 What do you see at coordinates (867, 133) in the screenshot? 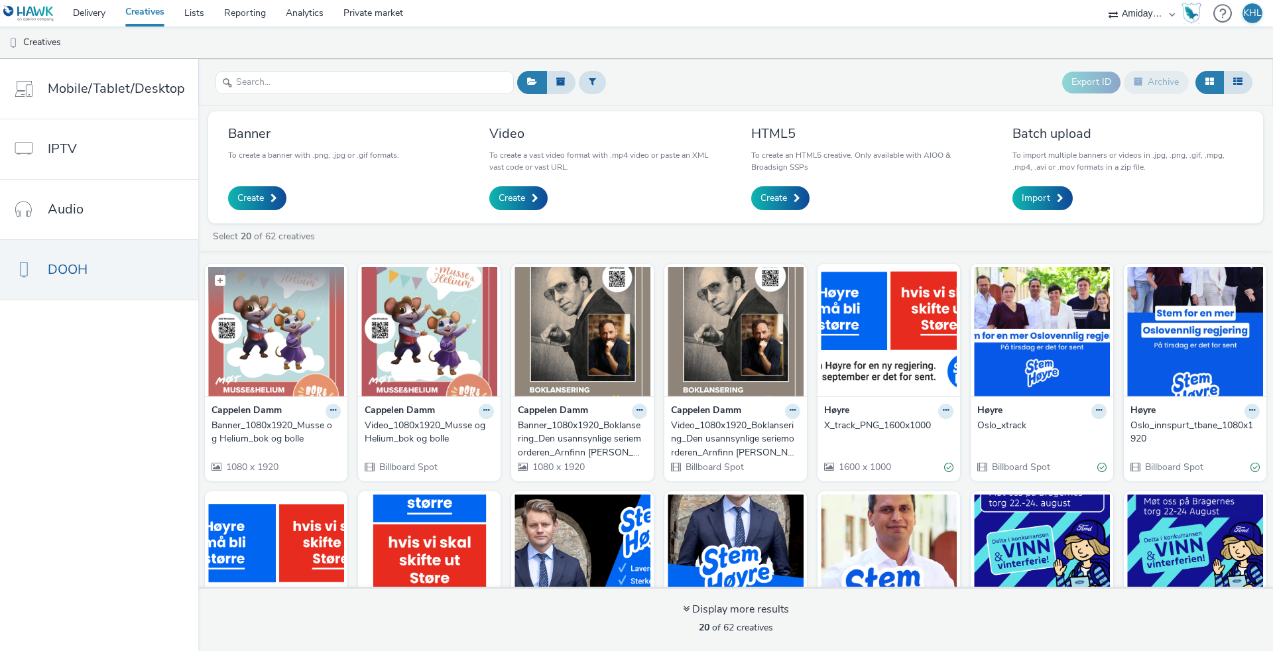
I see `h3: HTML5` at bounding box center [867, 133].